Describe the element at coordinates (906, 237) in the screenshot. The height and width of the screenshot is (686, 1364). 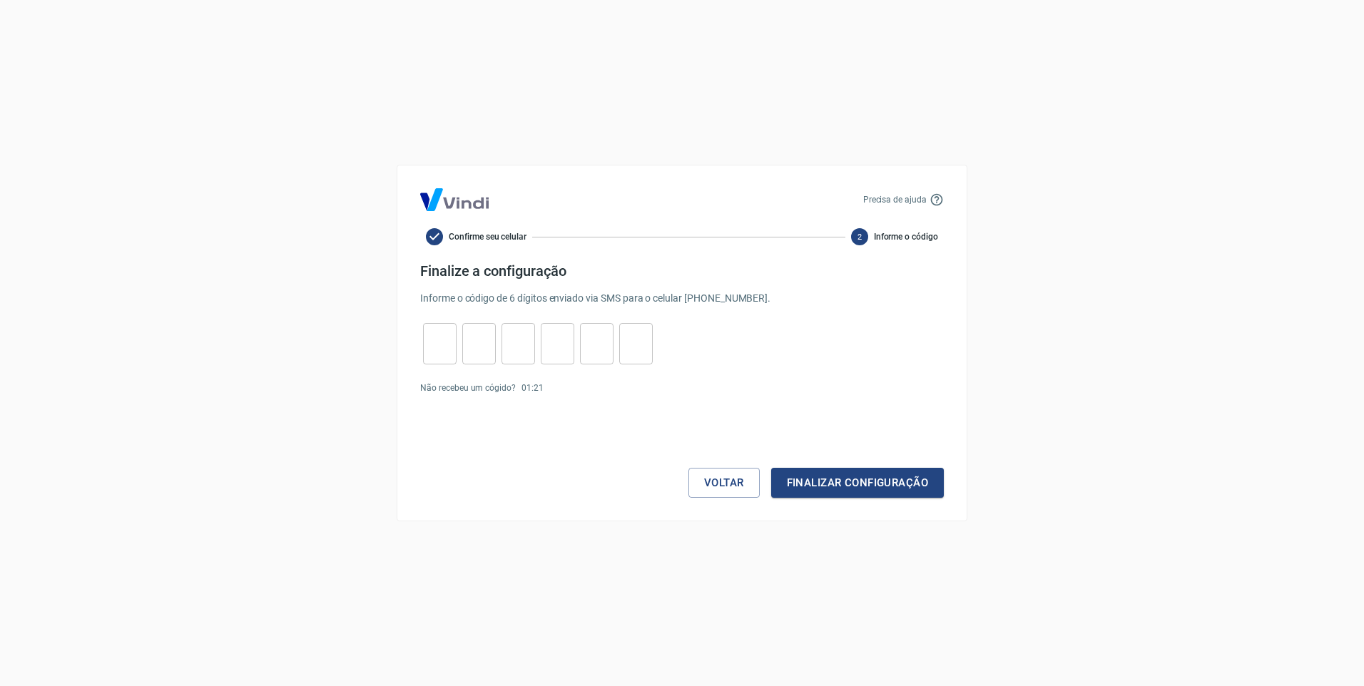
I see `span: Informe o código` at that location.